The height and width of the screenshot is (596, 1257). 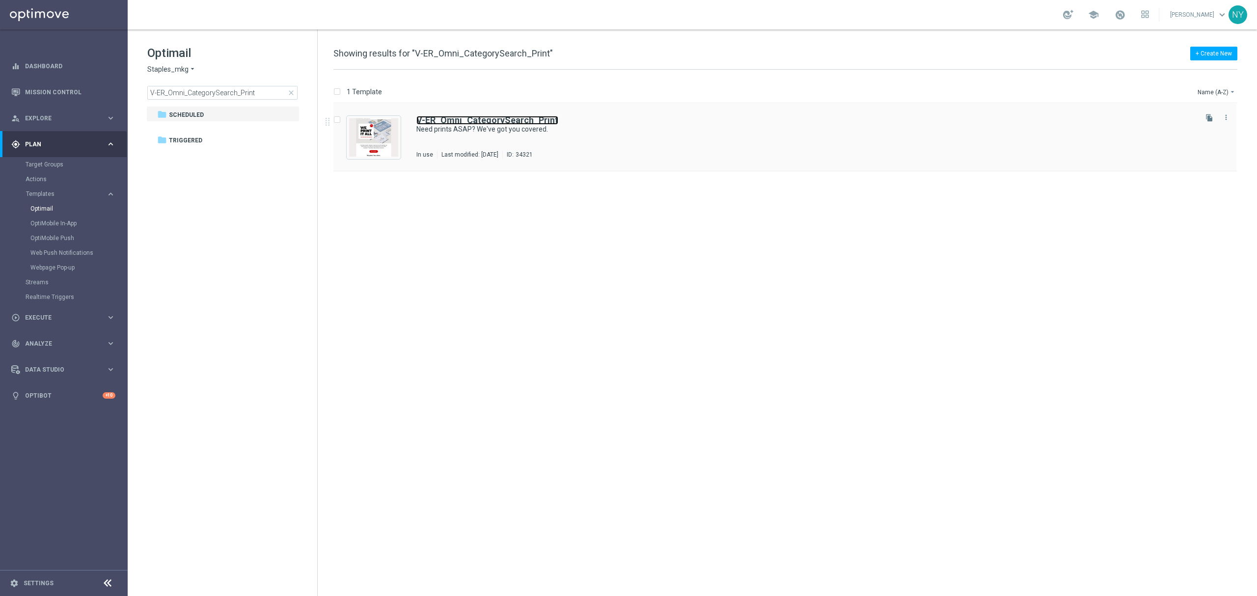 What do you see at coordinates (223, 53) in the screenshot?
I see `h1: Optimail` at bounding box center [223, 53].